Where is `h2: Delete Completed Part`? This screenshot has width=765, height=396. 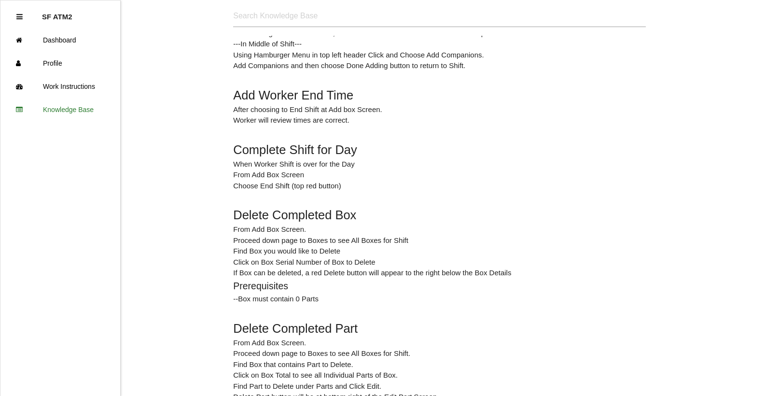 h2: Delete Completed Part is located at coordinates (439, 328).